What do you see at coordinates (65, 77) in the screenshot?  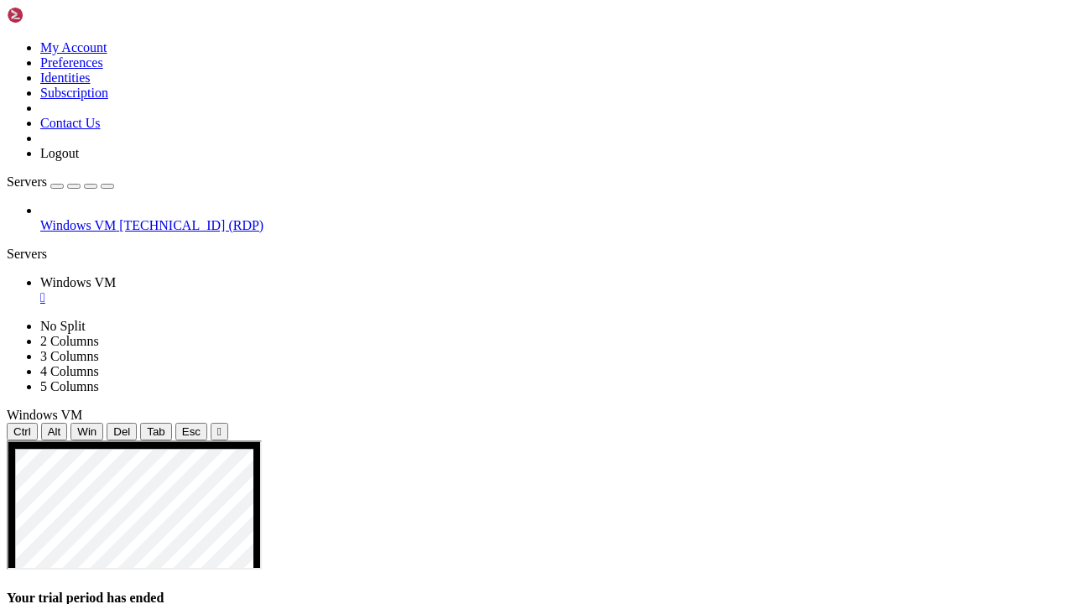 I see `a: Identities` at bounding box center [65, 77].